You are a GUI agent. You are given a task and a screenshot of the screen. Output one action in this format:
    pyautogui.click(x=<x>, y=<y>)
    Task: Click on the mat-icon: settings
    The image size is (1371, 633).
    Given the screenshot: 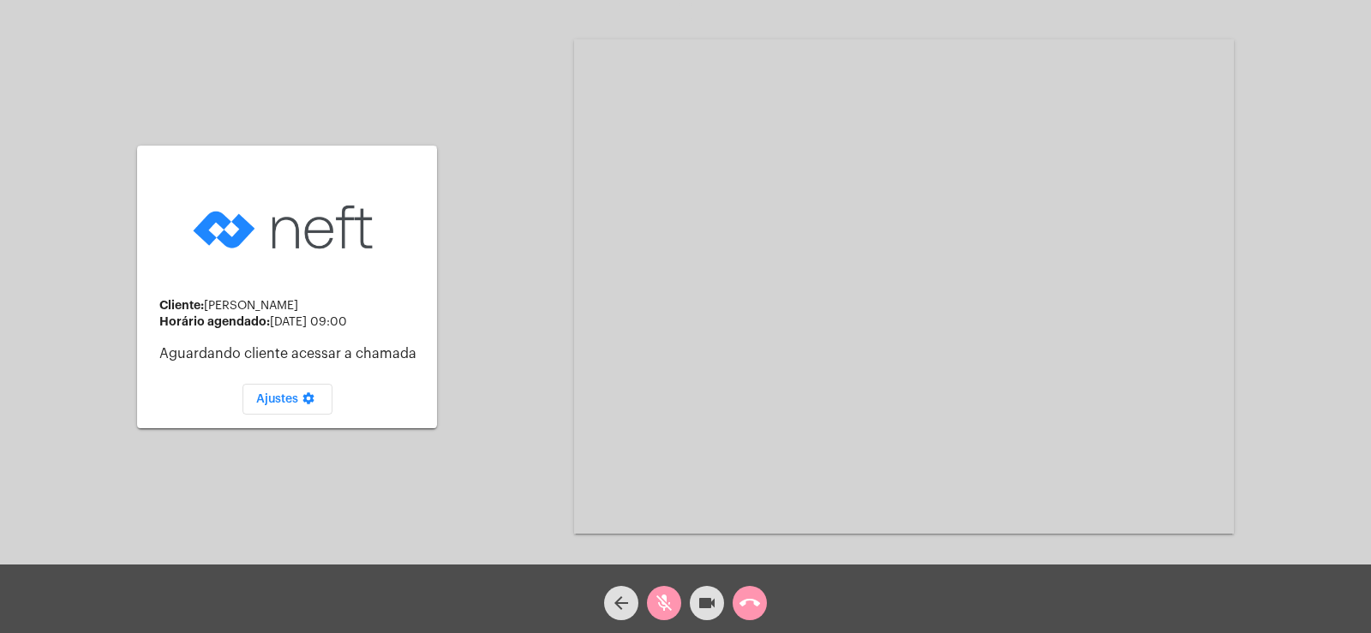 What is the action you would take?
    pyautogui.click(x=309, y=402)
    